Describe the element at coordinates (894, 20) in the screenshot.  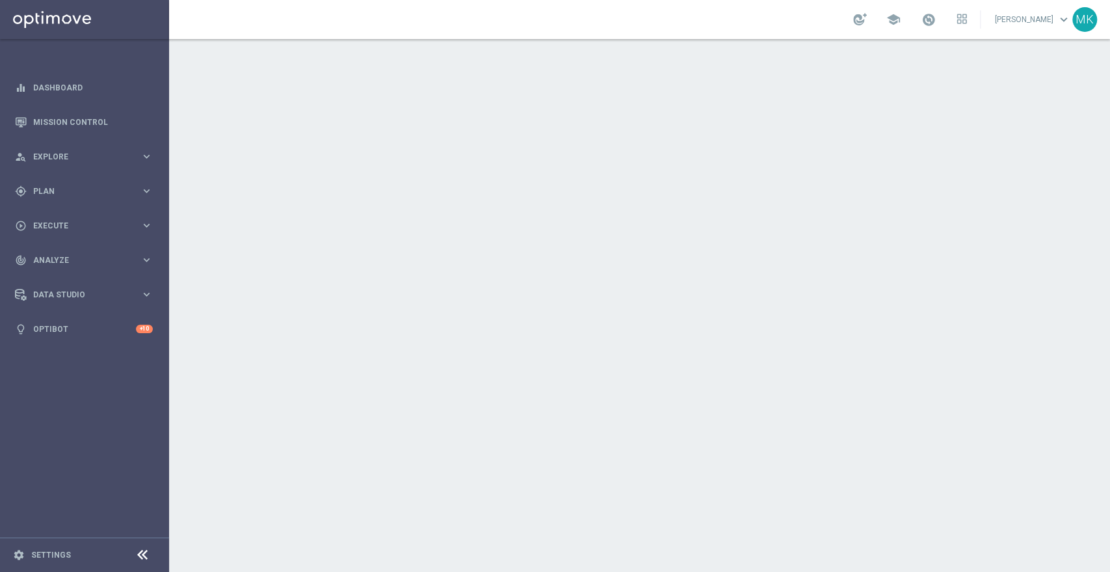
I see `span: school` at that location.